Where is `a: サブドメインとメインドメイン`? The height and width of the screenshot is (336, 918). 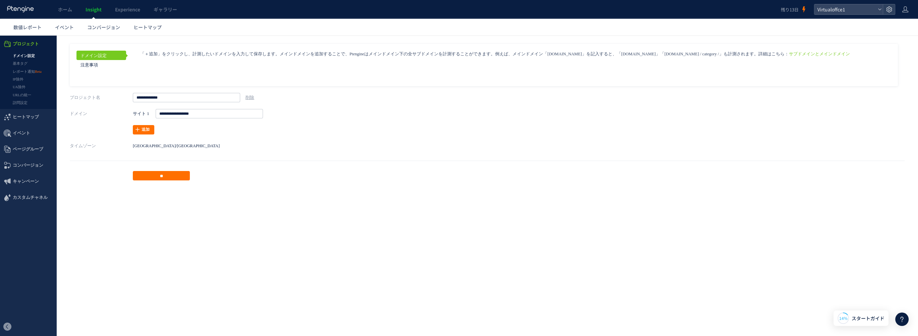 a: サブドメインとメインドメイン is located at coordinates (819, 18).